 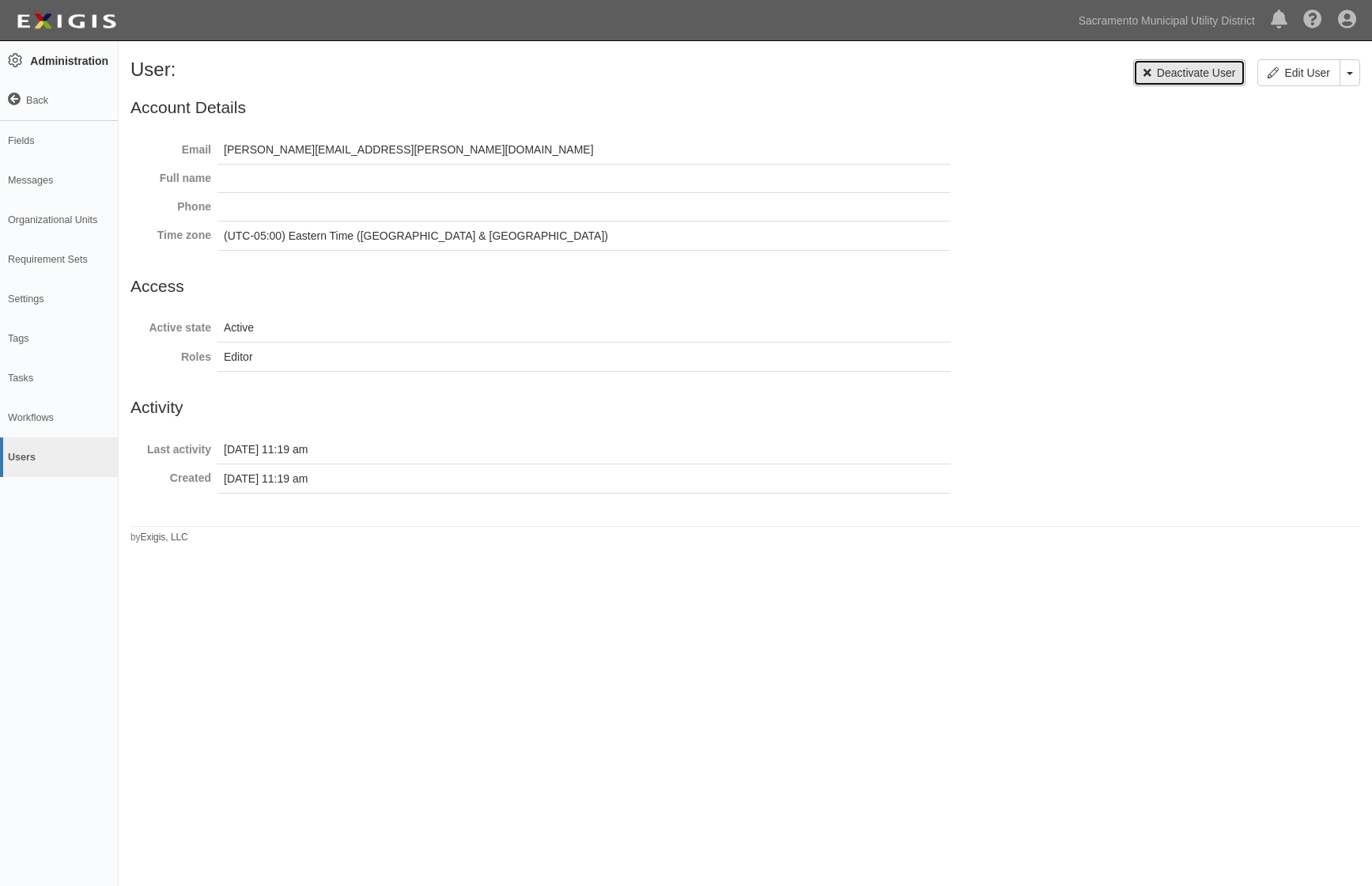 I want to click on a: Exigis, LLC, so click(x=165, y=537).